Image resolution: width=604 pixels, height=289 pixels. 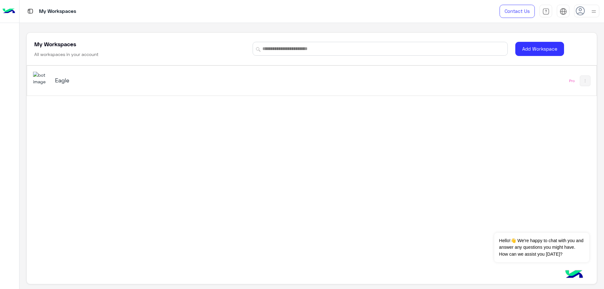 I want to click on h6: All workspaces in your account, so click(x=66, y=54).